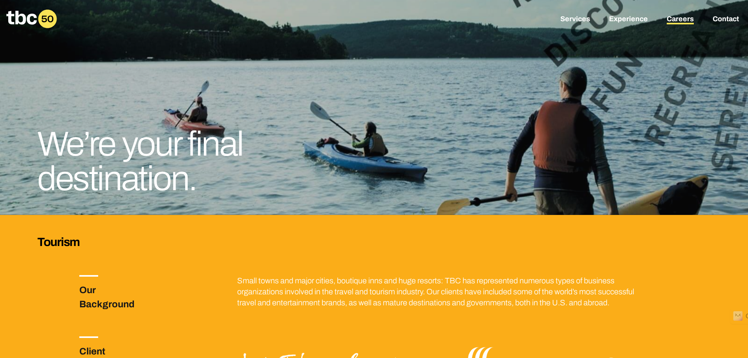  Describe the element at coordinates (31, 19) in the screenshot. I see `a: Homepage` at that location.